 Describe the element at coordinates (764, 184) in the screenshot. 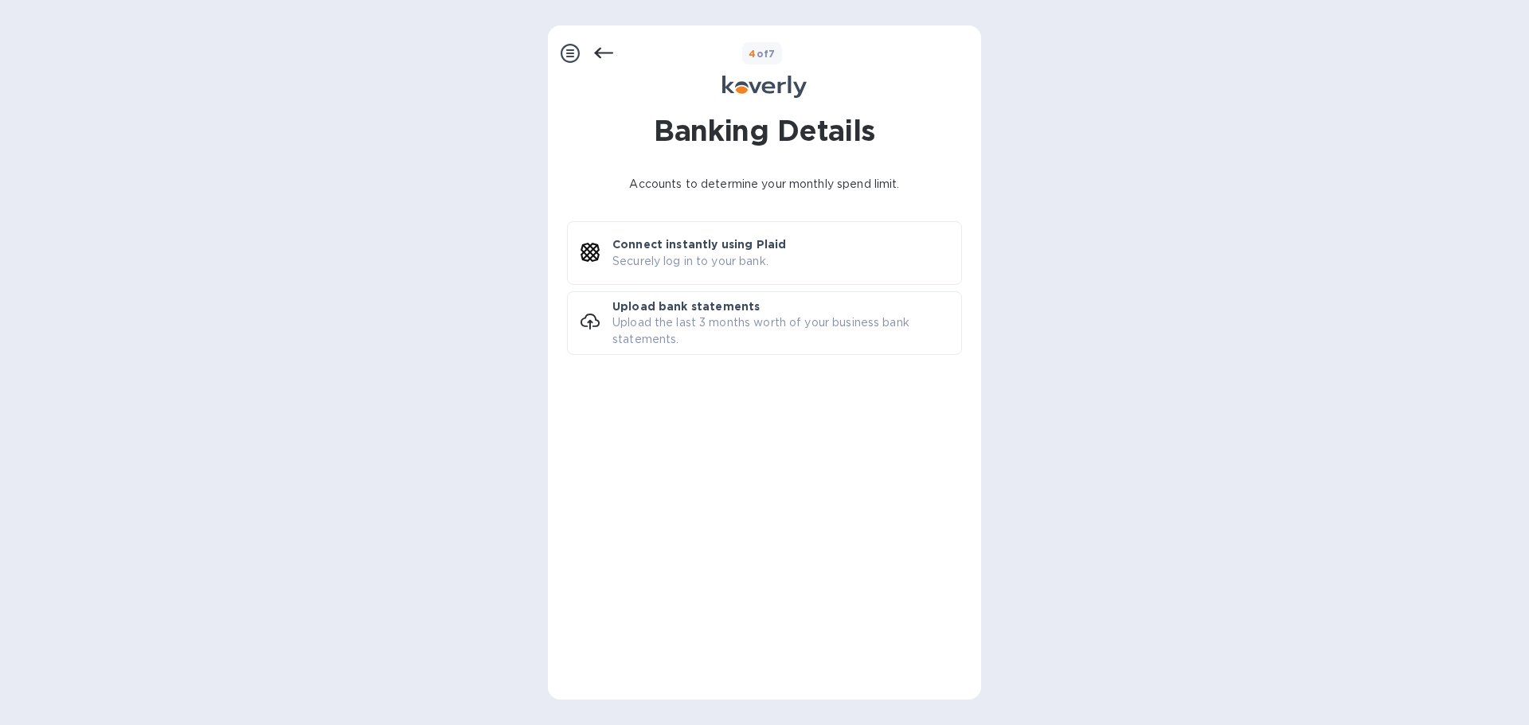

I see `p: Accounts to determine your monthly spend limit.` at that location.